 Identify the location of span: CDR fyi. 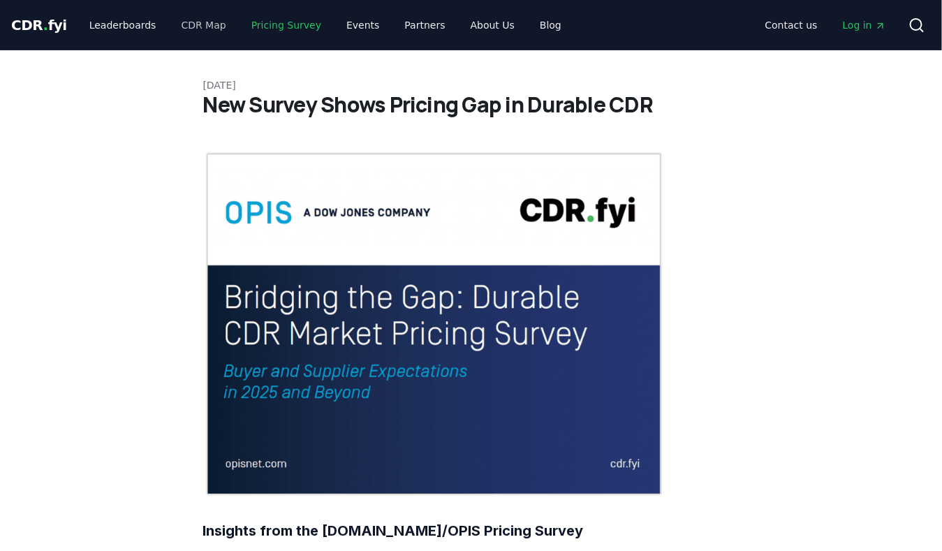
(39, 25).